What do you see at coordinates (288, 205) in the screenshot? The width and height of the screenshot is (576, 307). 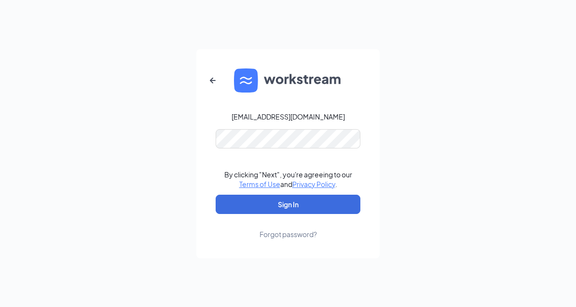 I see `button: Sign In` at bounding box center [288, 205].